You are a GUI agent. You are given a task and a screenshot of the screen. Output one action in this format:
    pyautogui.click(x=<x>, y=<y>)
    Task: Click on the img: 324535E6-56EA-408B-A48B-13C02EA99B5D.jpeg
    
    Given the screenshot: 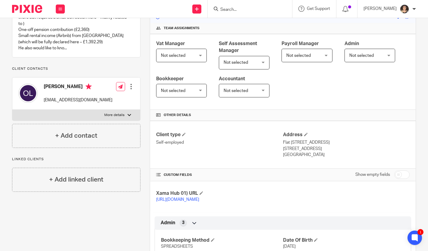 What is the action you would take?
    pyautogui.click(x=404, y=9)
    